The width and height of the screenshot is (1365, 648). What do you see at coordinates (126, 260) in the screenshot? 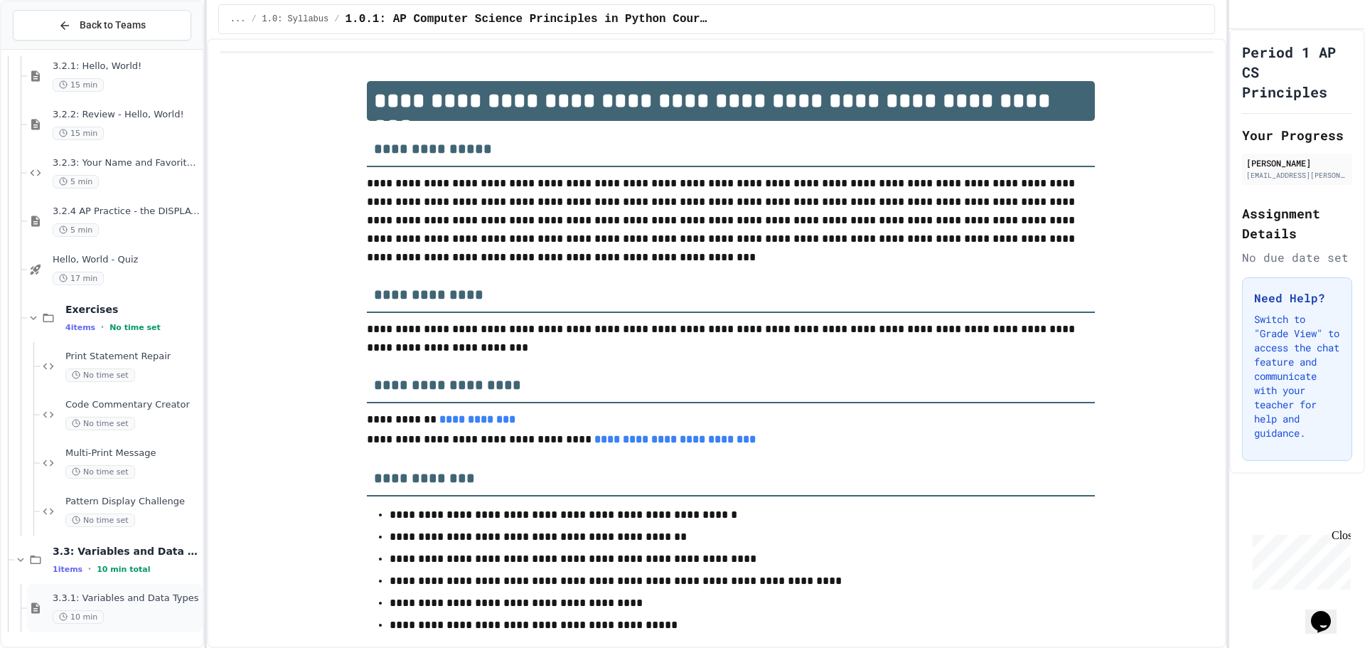
I see `span: Hello, World - Quiz` at bounding box center [126, 260].